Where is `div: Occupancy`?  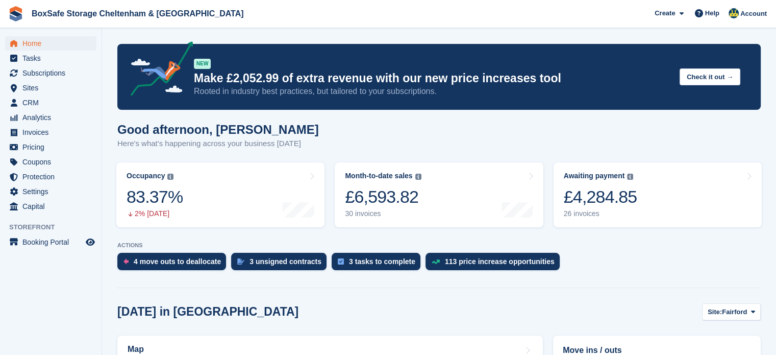 div: Occupancy is located at coordinates (145, 176).